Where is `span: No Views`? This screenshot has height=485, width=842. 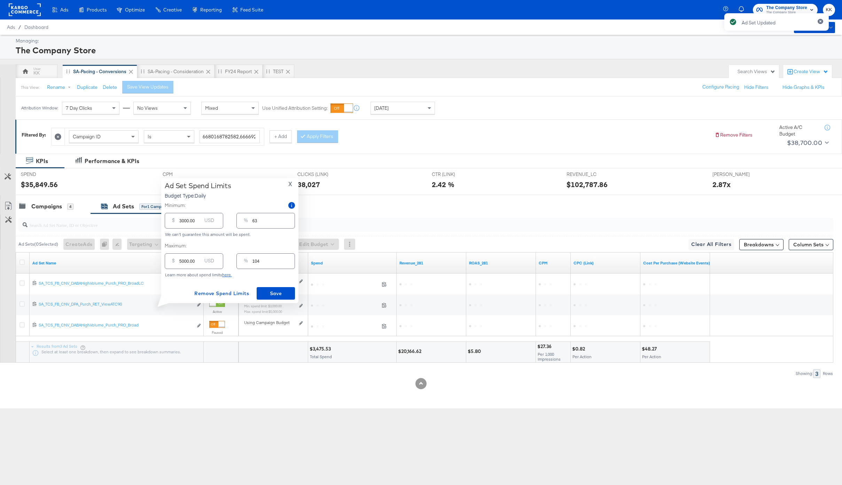
span: No Views is located at coordinates (147, 108).